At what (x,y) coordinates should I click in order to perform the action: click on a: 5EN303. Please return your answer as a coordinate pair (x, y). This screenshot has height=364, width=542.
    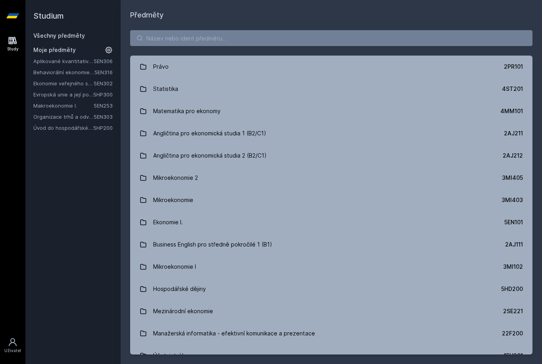
    Looking at the image, I should click on (103, 117).